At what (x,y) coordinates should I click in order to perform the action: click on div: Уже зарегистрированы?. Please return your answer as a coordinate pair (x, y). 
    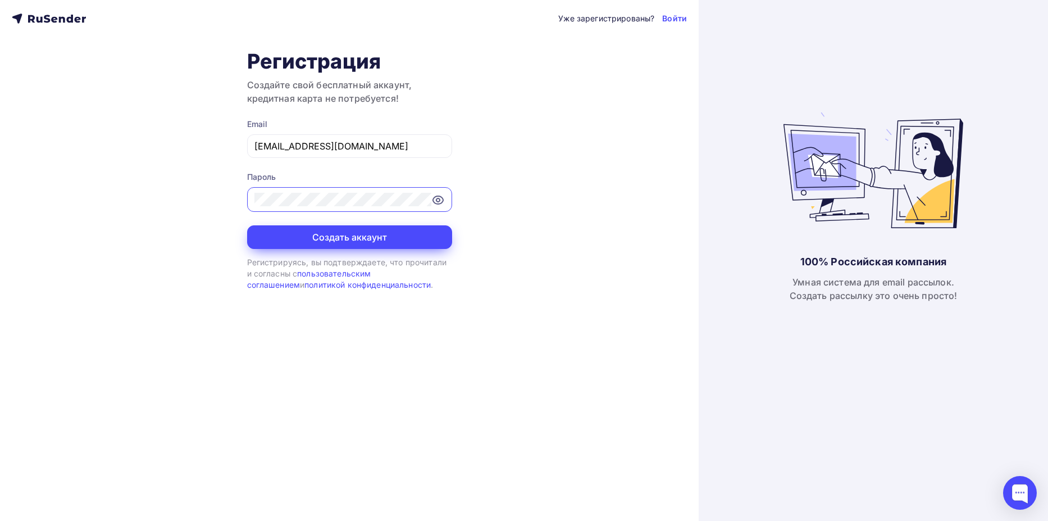
    Looking at the image, I should click on (606, 19).